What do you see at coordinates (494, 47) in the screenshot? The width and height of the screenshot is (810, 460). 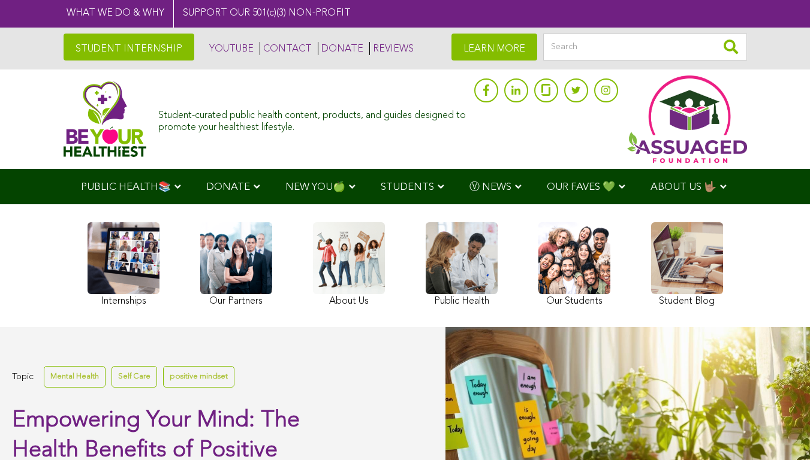 I see `a: LEARN MORE` at bounding box center [494, 47].